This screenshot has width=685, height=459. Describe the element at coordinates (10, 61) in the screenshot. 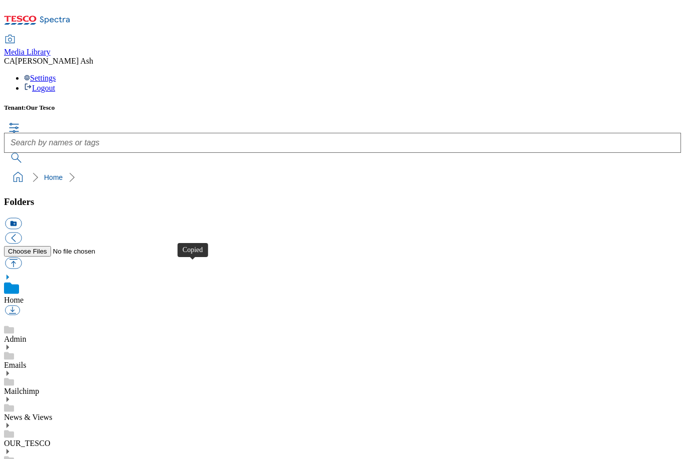

I see `span: CA` at that location.